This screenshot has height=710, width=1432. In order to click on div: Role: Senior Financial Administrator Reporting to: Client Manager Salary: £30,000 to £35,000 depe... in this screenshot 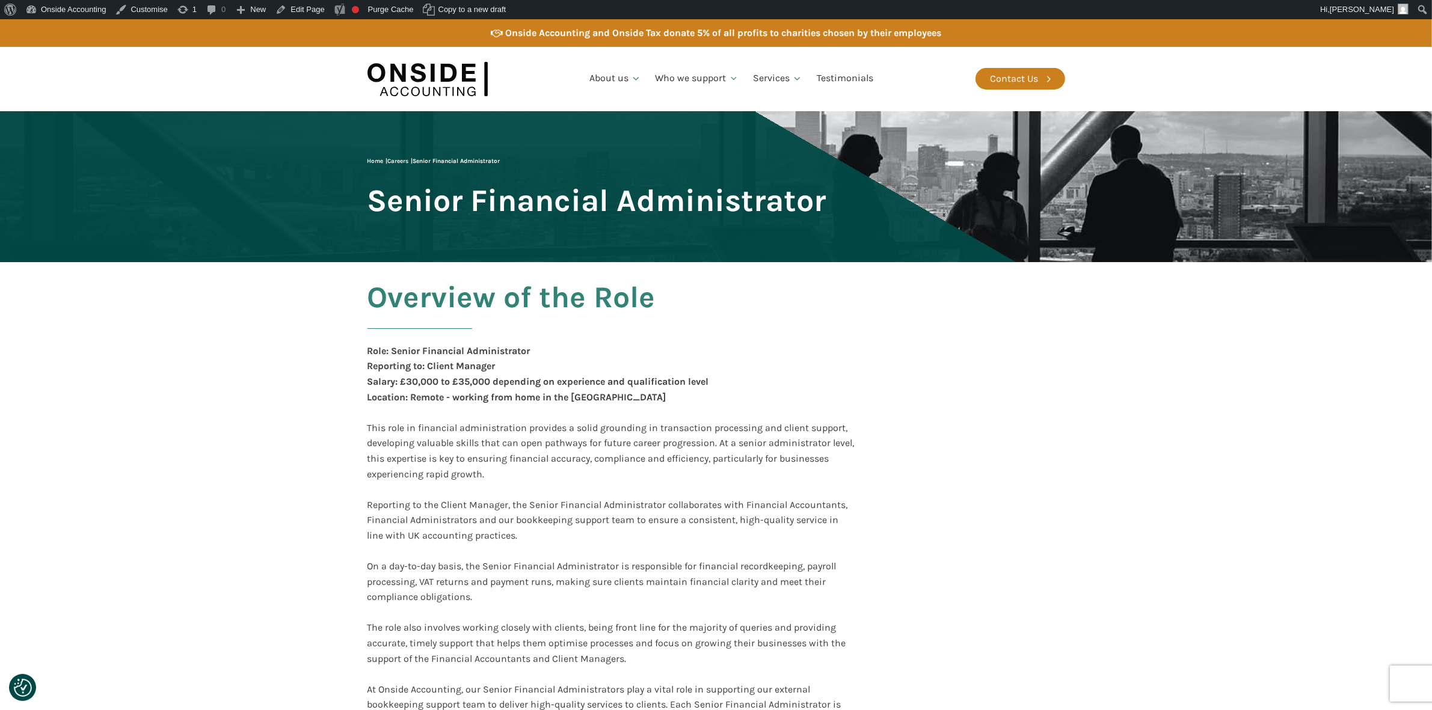, I will do `click(538, 382)`.